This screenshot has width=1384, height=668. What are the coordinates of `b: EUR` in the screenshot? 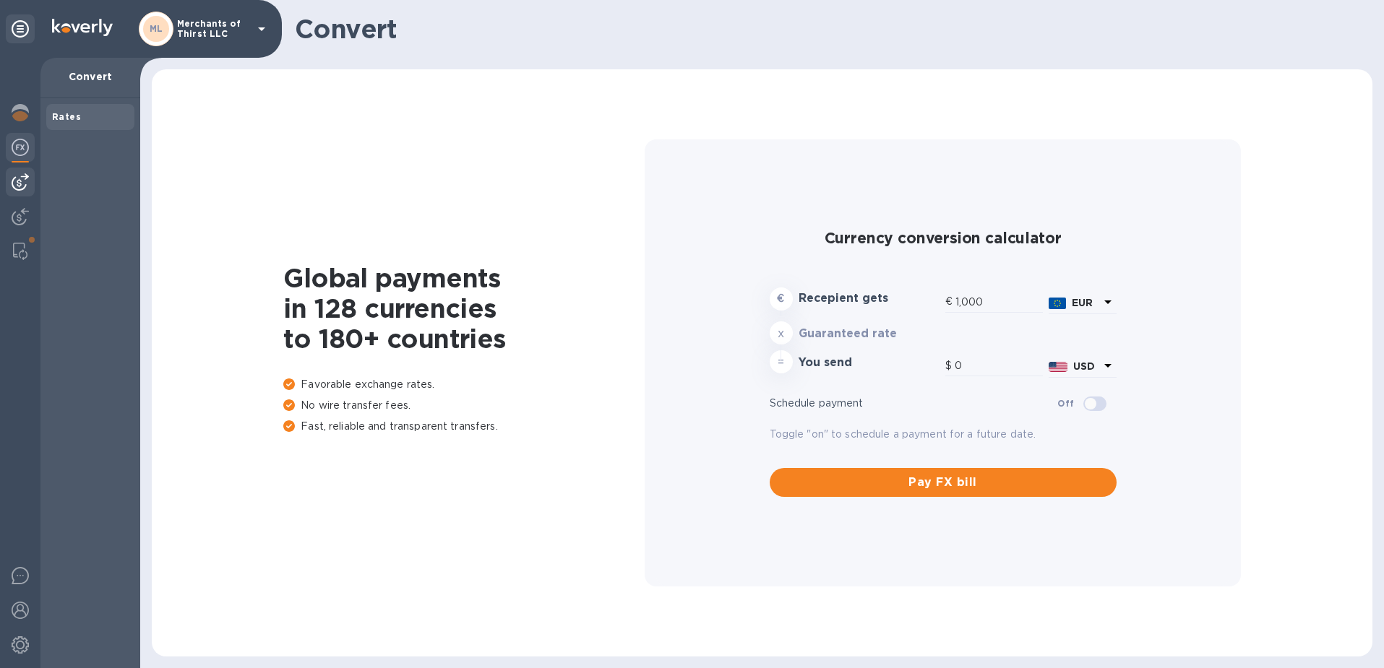 It's located at (1082, 303).